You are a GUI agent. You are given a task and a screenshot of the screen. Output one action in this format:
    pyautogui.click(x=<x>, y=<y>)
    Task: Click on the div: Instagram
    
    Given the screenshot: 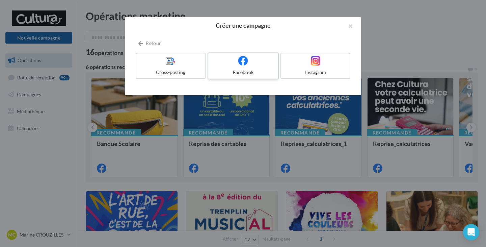 What is the action you would take?
    pyautogui.click(x=315, y=72)
    